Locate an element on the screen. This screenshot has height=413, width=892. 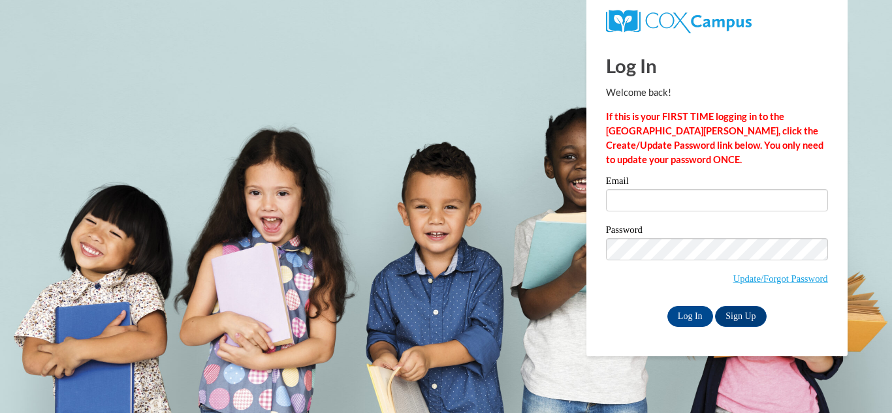
img: COX Campus is located at coordinates (678, 22).